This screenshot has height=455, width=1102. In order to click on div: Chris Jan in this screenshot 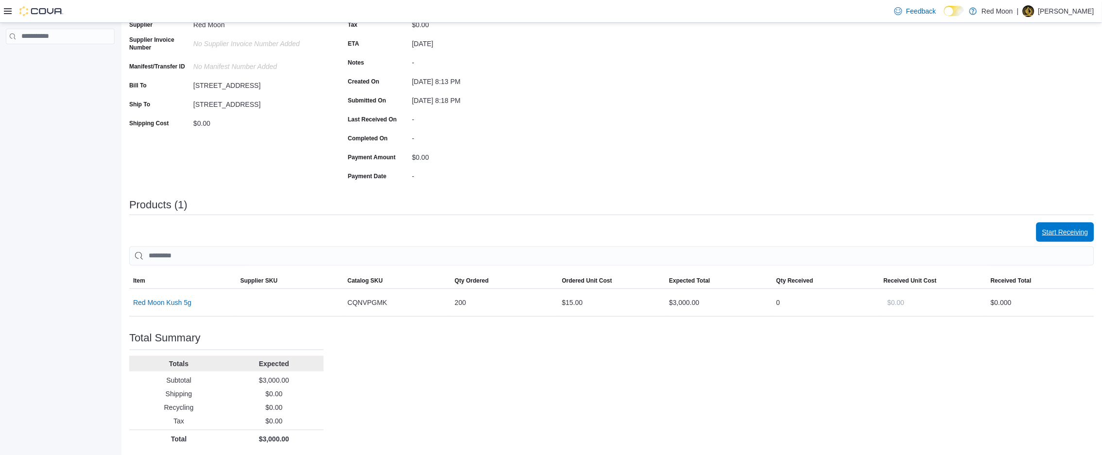, I will do `click(1029, 11)`.